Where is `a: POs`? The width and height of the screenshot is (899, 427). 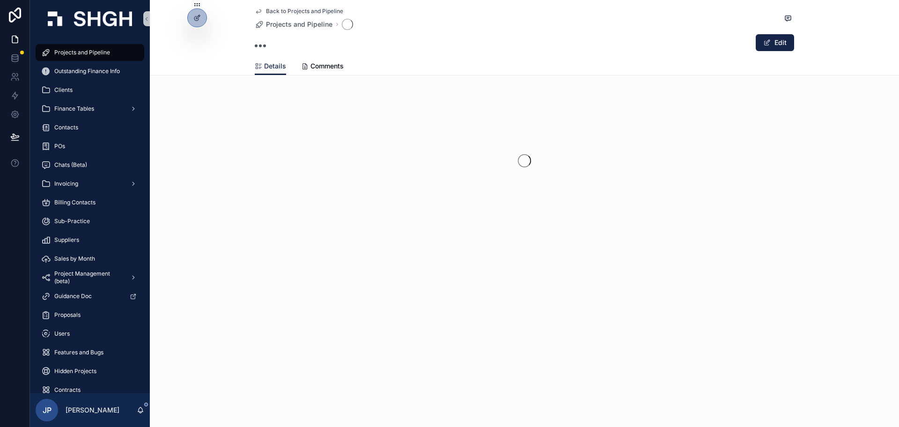 a: POs is located at coordinates (90, 146).